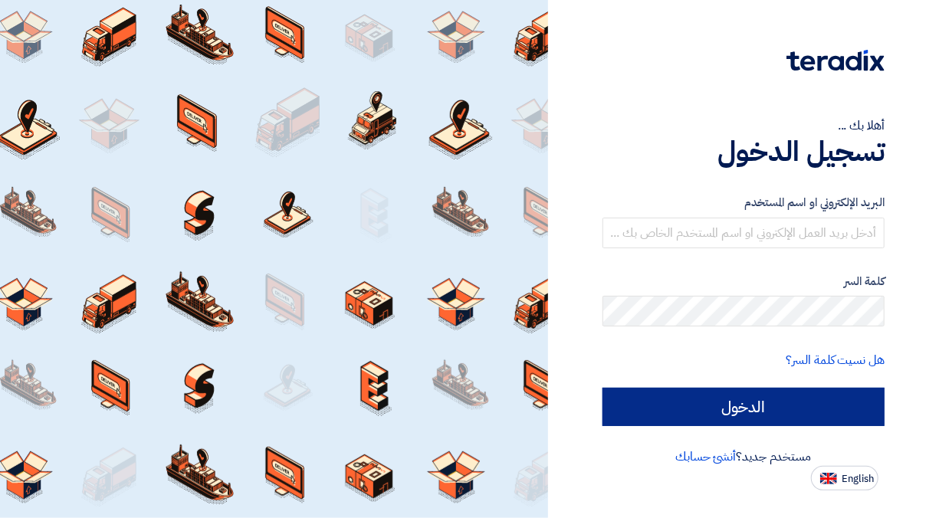 The height and width of the screenshot is (518, 939). Describe the element at coordinates (844, 478) in the screenshot. I see `button: English` at that location.